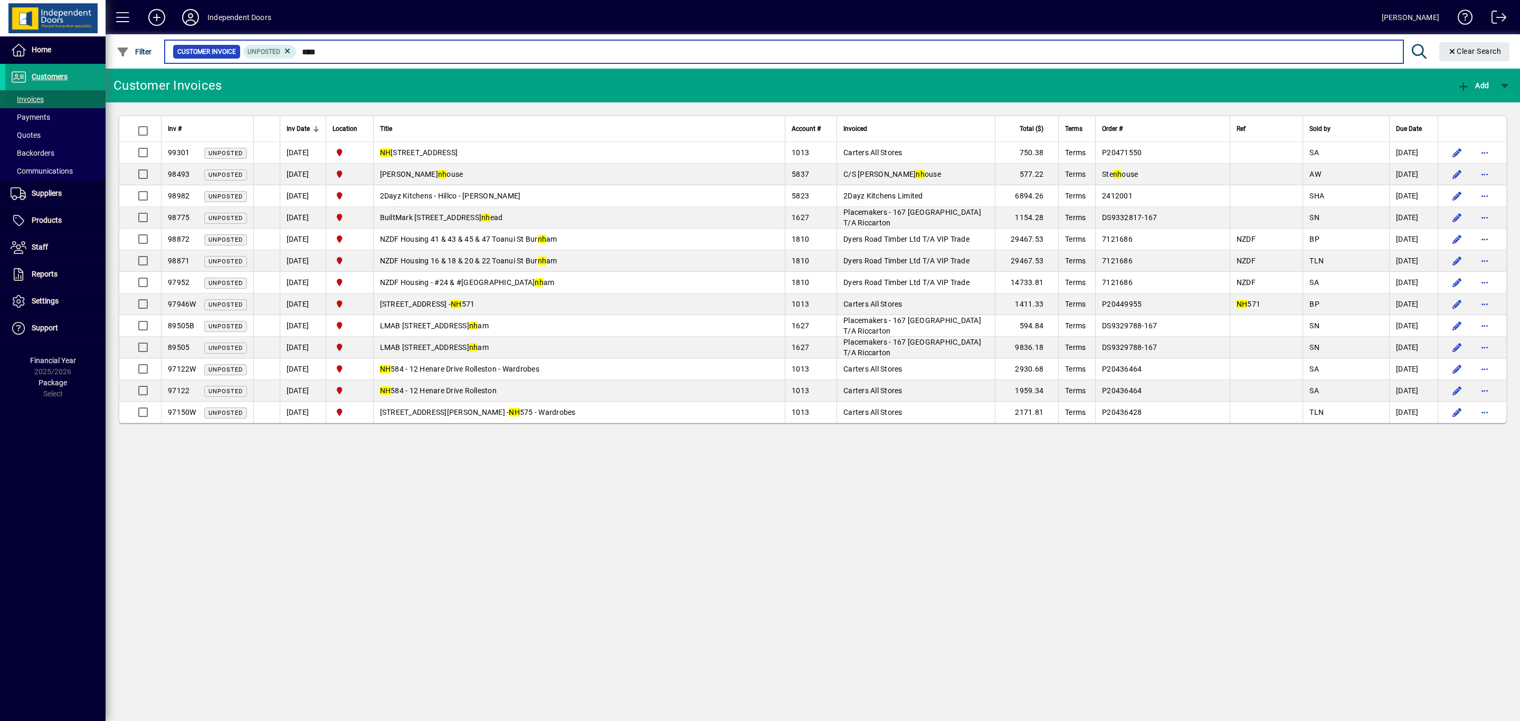 The width and height of the screenshot is (1520, 721). Describe the element at coordinates (191, 17) in the screenshot. I see `button: Profile` at that location.